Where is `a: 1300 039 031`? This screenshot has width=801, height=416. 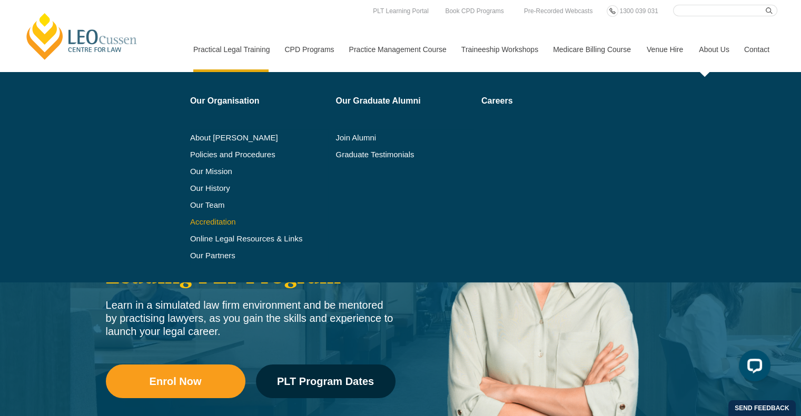
a: 1300 039 031 is located at coordinates (638, 11).